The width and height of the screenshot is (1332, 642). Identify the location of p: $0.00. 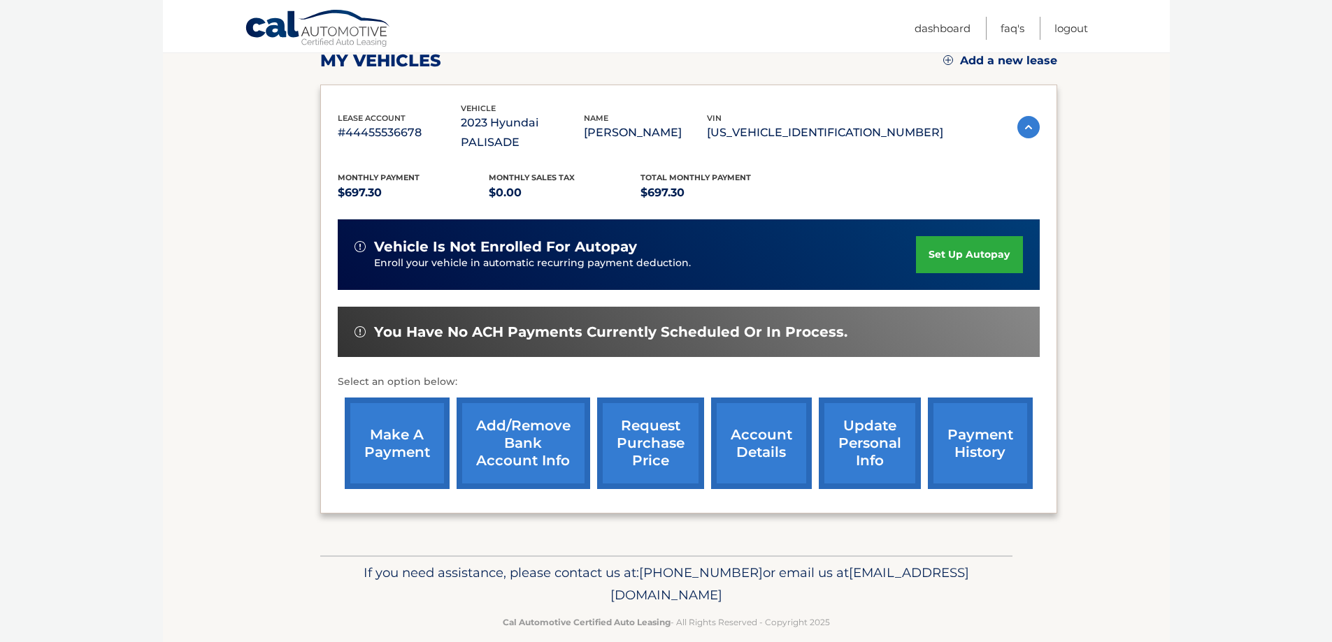
(564, 193).